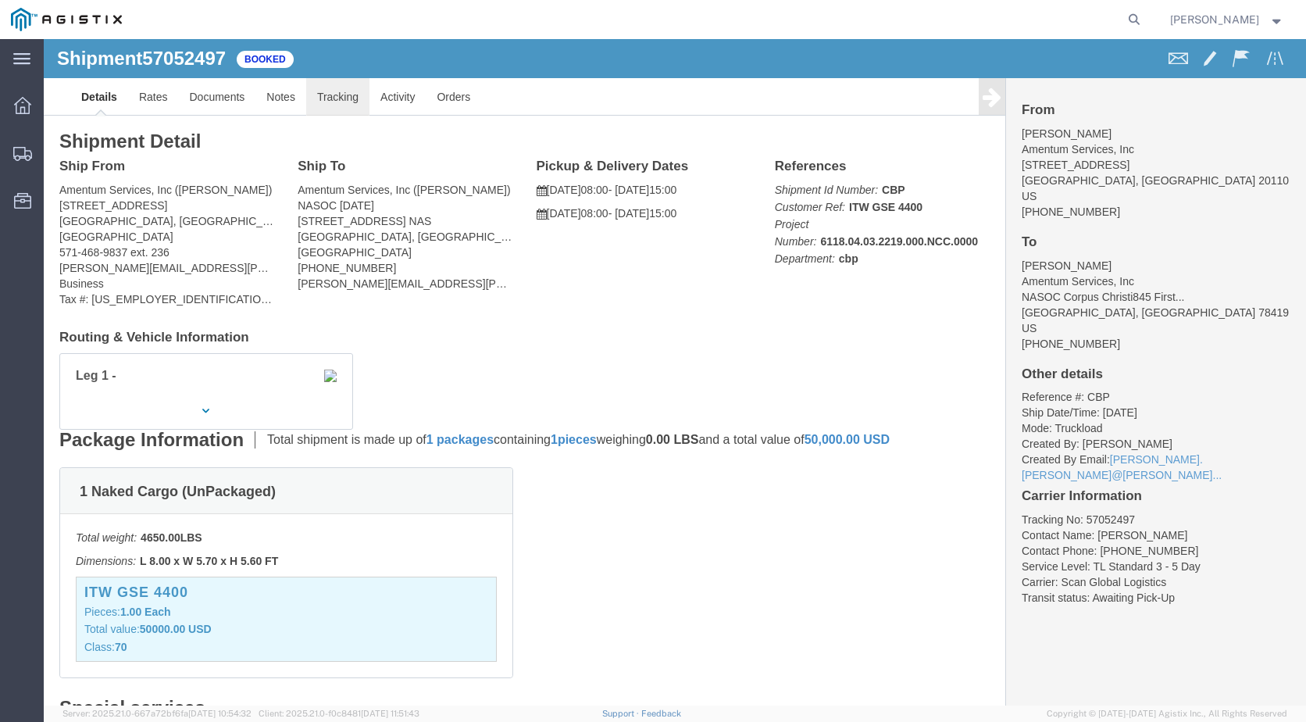  Describe the element at coordinates (157, 713) in the screenshot. I see `span: Server: 2025.21.0-667a72bf6fa` at that location.